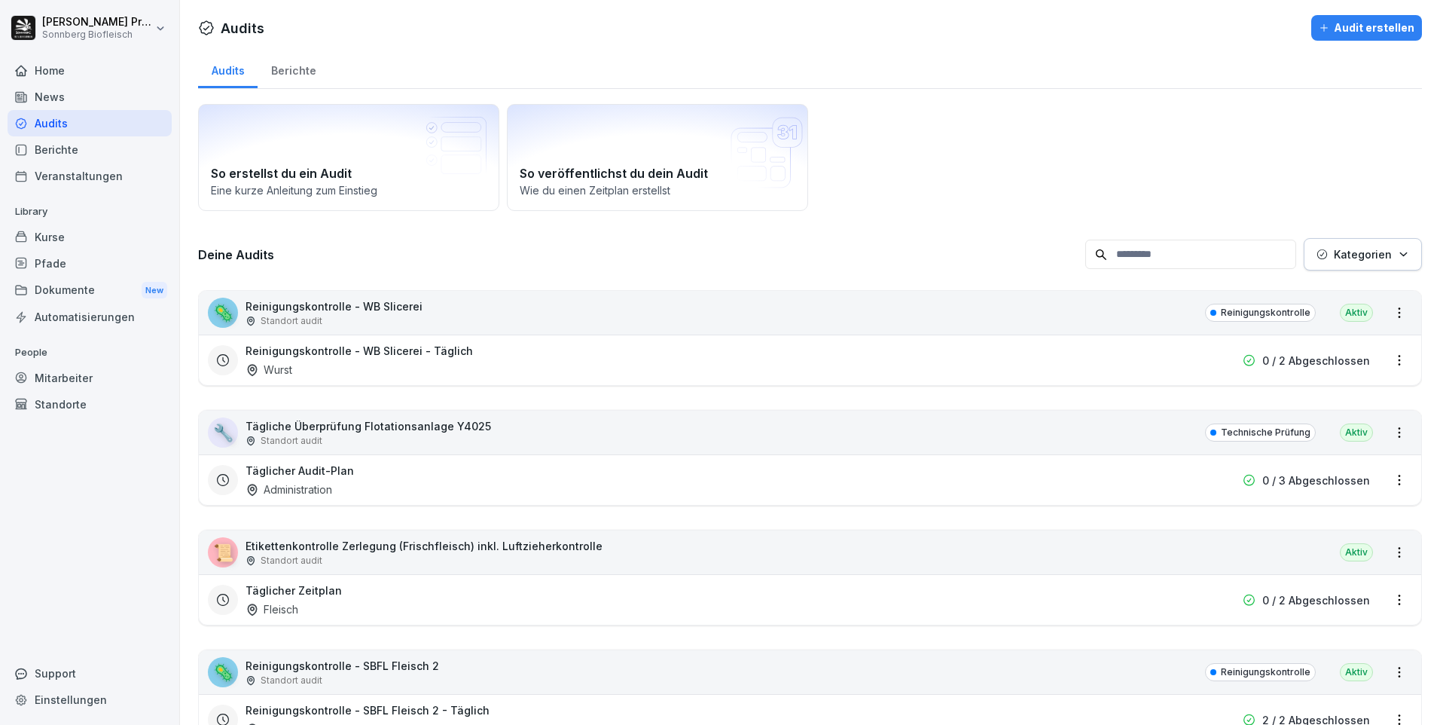 The width and height of the screenshot is (1440, 725). Describe the element at coordinates (638, 255) in the screenshot. I see `h3: Deine Audits` at that location.